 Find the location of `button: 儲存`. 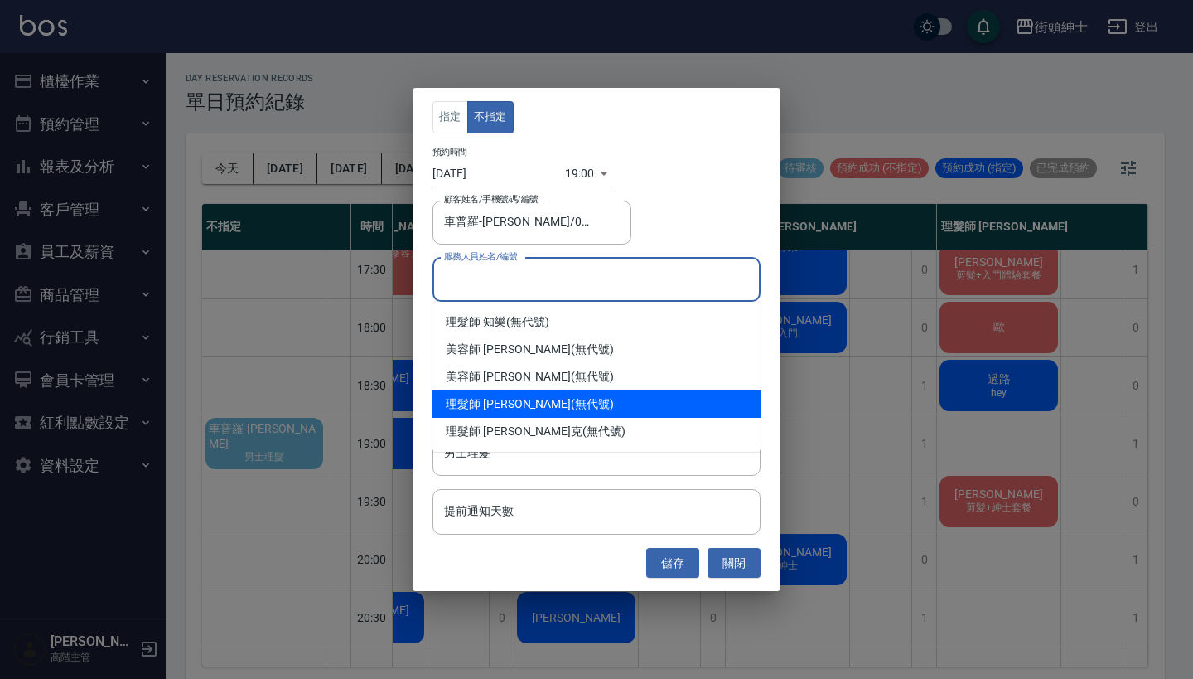

button: 儲存 is located at coordinates (673, 563).